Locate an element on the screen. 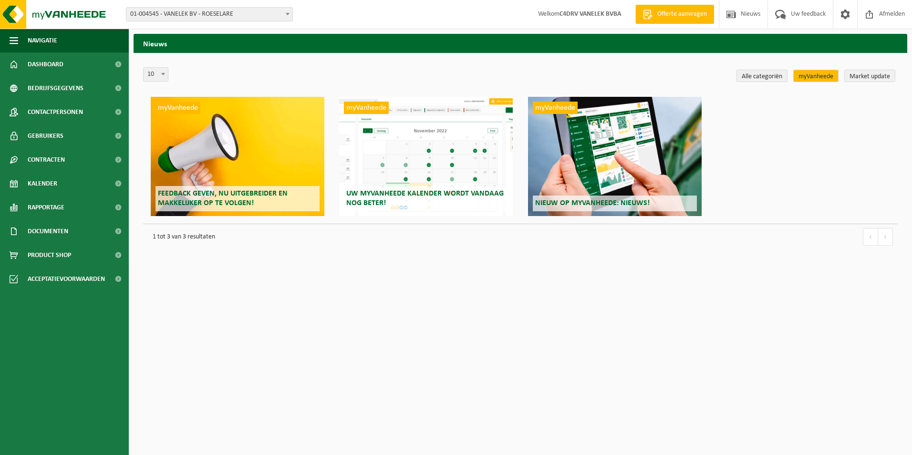 This screenshot has width=912, height=455. span: Nieuw op myVanheede: Nieuws! is located at coordinates (592, 203).